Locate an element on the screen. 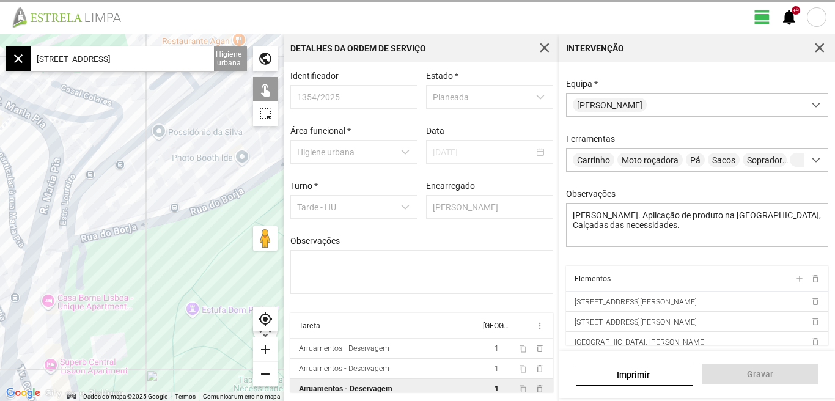 The width and height of the screenshot is (835, 401). span: Moto roçadora is located at coordinates (650, 160).